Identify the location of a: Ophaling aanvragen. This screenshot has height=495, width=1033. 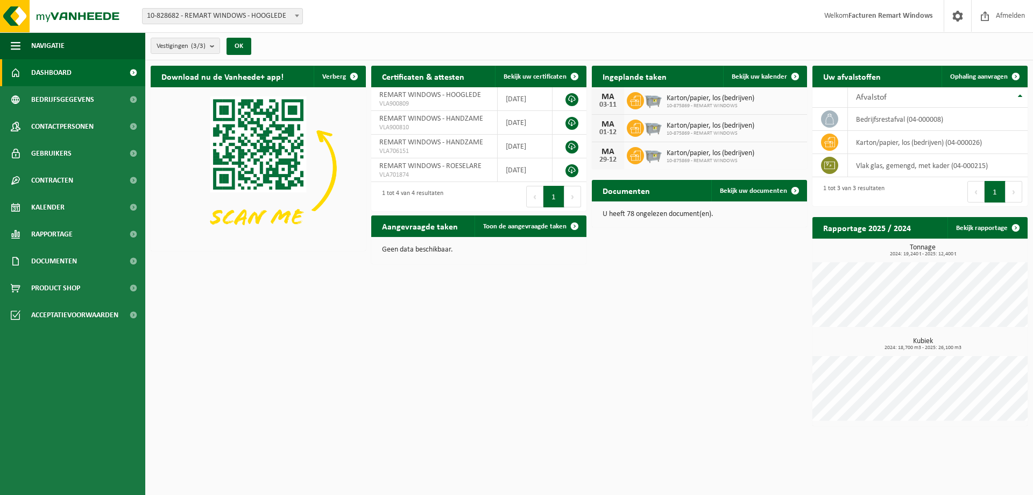
(984, 76).